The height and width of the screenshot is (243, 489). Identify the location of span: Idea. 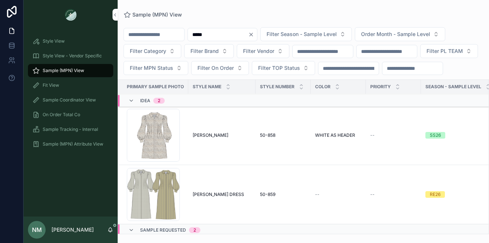
(145, 101).